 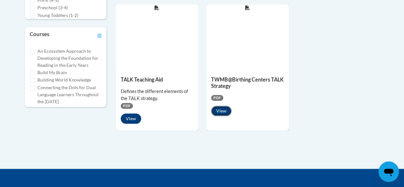 I want to click on label: Preschool (3-4), so click(x=52, y=8).